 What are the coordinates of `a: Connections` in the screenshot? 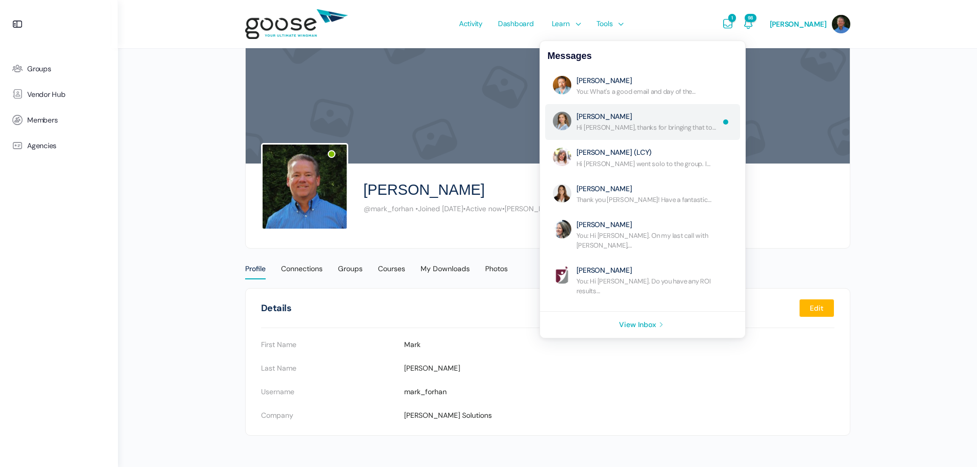 It's located at (302, 264).